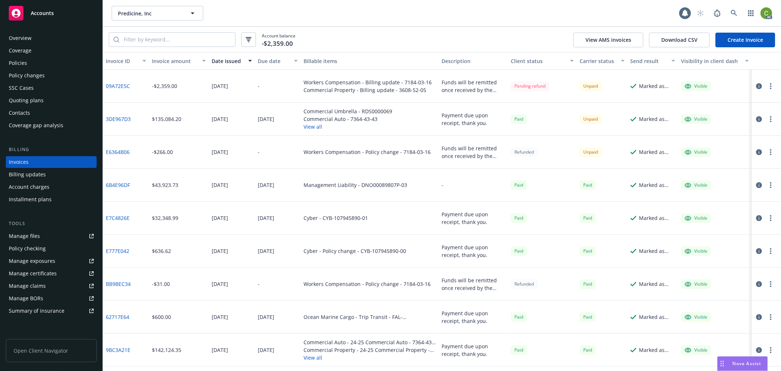 Image resolution: width=781 pixels, height=371 pixels. Describe the element at coordinates (598, 61) in the screenshot. I see `div: Carrier status` at that location.